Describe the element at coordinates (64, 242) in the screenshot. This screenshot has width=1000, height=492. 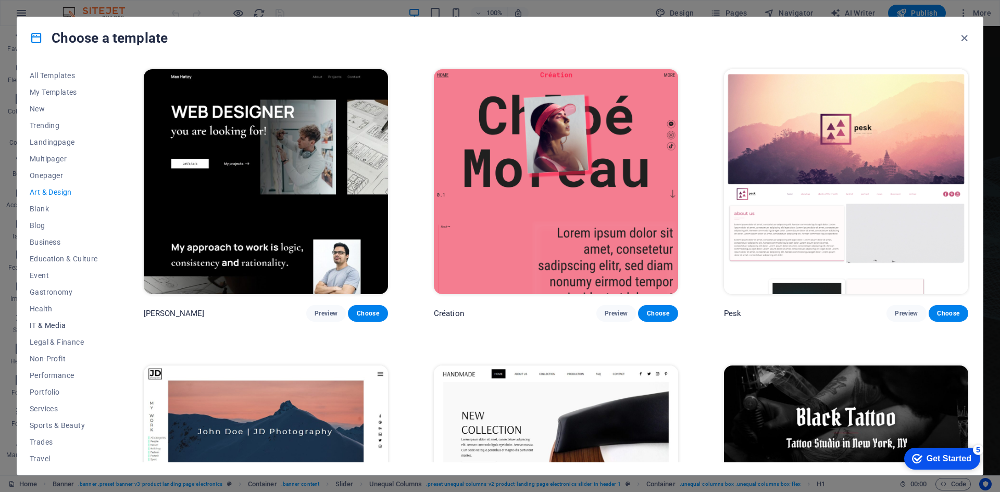
I see `button: Business` at that location.